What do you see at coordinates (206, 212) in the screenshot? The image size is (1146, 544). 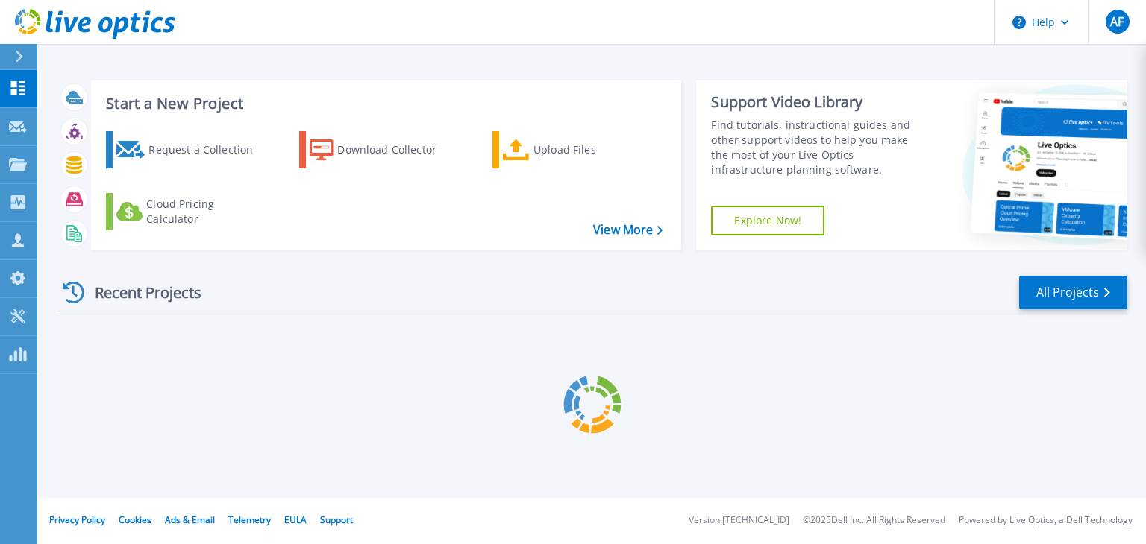 I see `div: Cloud Pricing Calculator` at bounding box center [206, 212].